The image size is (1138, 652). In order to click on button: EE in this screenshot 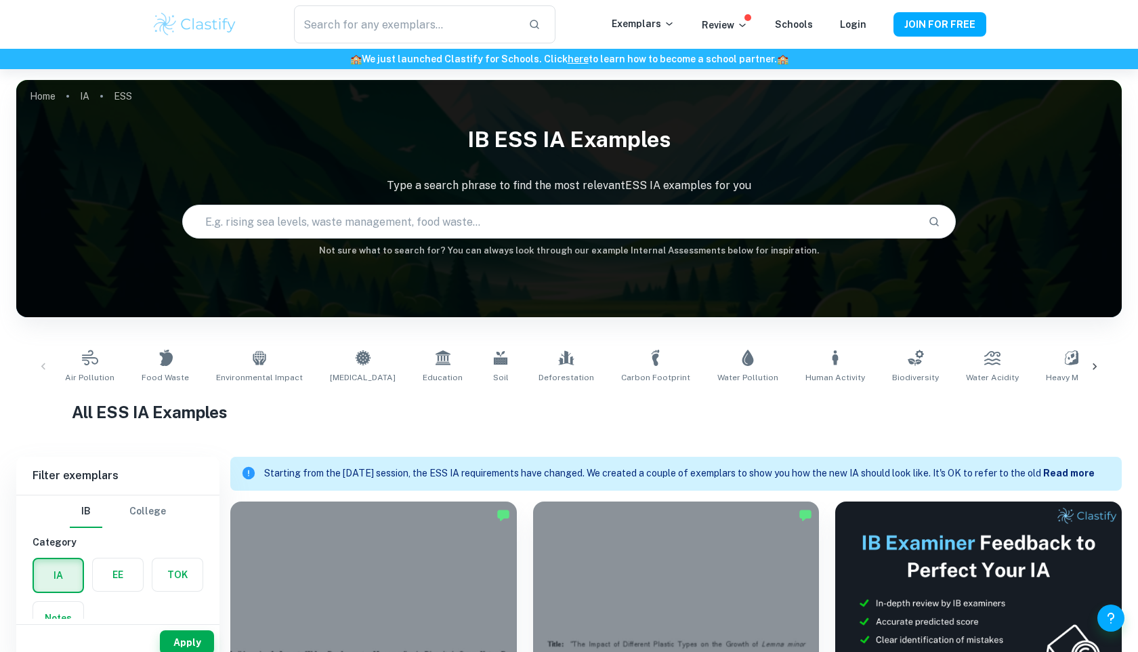, I will do `click(118, 574)`.